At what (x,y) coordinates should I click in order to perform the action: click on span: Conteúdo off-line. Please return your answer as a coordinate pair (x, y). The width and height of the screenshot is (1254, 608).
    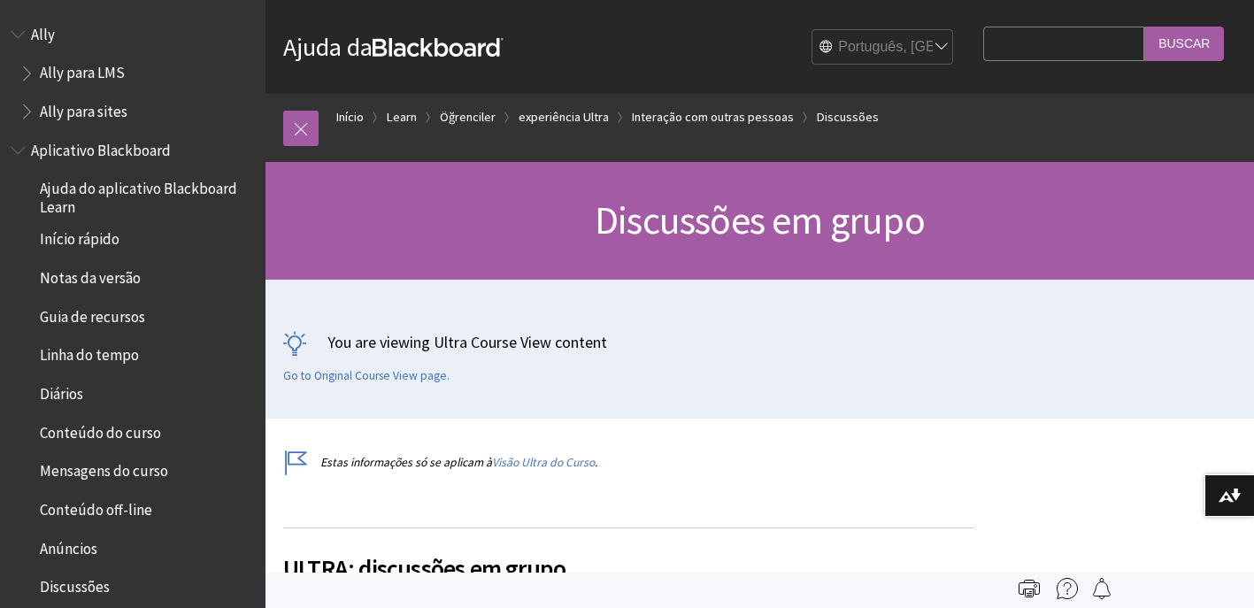
    Looking at the image, I should click on (96, 506).